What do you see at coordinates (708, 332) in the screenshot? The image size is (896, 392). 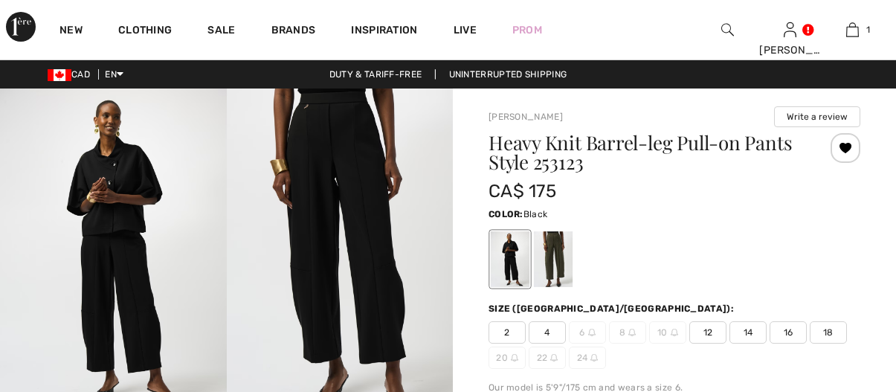 I see `span: 12` at bounding box center [708, 332].